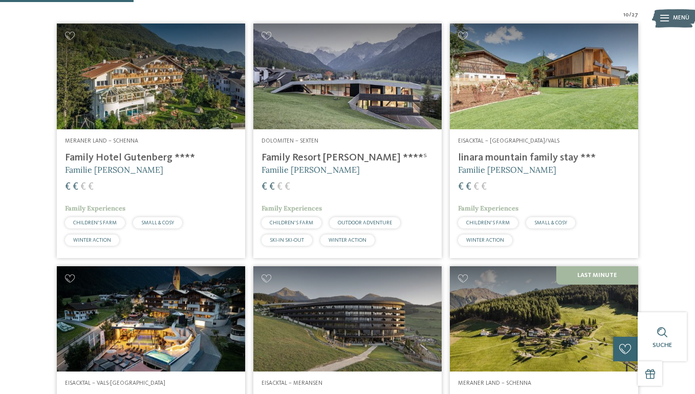 Image resolution: width=695 pixels, height=394 pixels. What do you see at coordinates (662, 345) in the screenshot?
I see `span: Suche` at bounding box center [662, 345].